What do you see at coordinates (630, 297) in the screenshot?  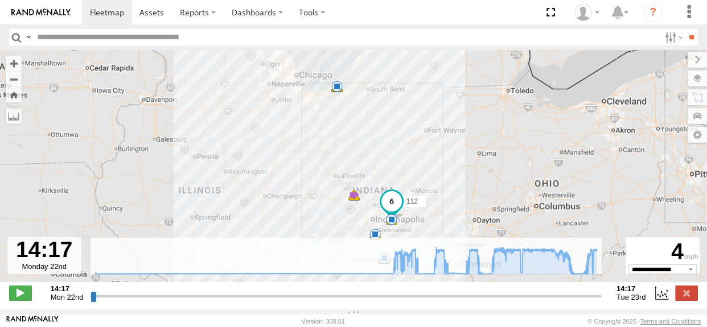 I see `span: Tue 23rd Sep 2025` at bounding box center [630, 297].